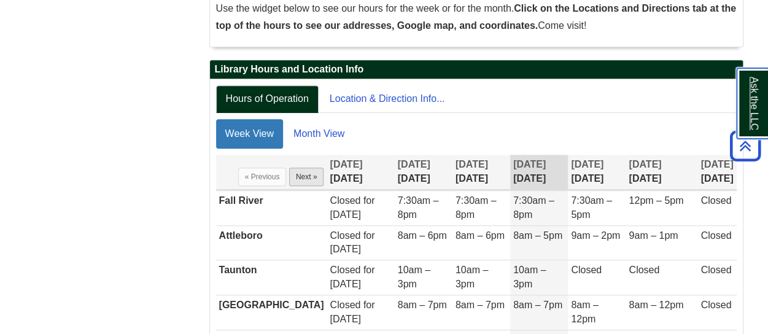 Image resolution: width=768 pixels, height=334 pixels. I want to click on a: Week View, so click(249, 134).